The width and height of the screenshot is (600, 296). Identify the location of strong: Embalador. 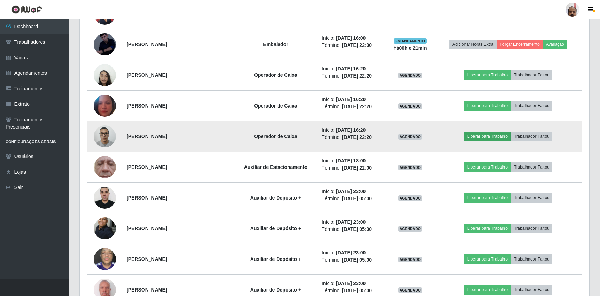
(276, 44).